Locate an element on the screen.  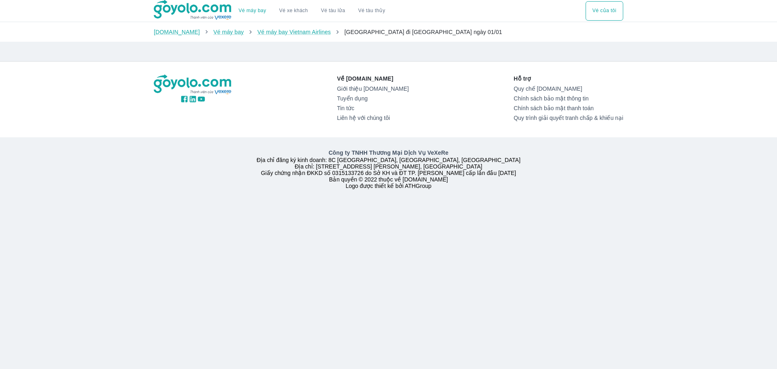
img: logo is located at coordinates (193, 85).